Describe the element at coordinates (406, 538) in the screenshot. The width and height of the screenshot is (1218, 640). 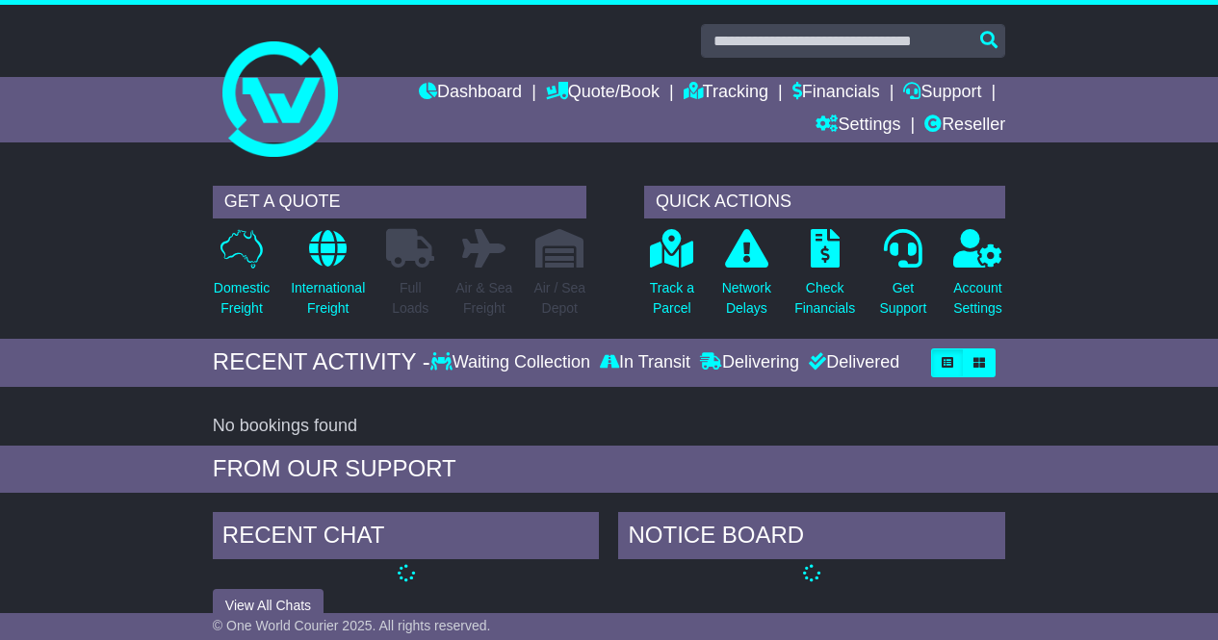
I see `div: RECENT CHAT` at that location.